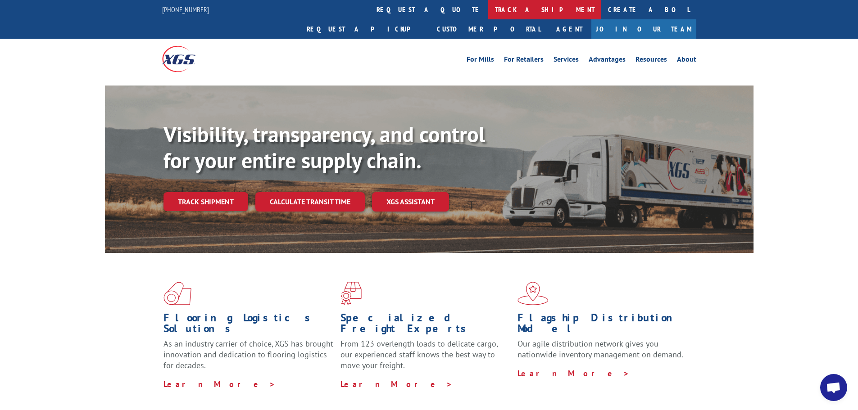  I want to click on span: As an industry carrier of choice, XGS has brought innovation and dedication to flooring logistics..., so click(248, 354).